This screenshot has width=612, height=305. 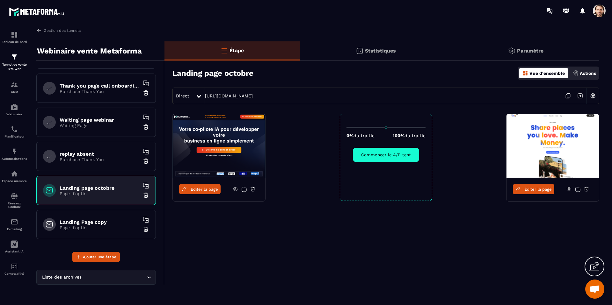 I want to click on img: dashboard-orange.40269519.svg, so click(x=525, y=73).